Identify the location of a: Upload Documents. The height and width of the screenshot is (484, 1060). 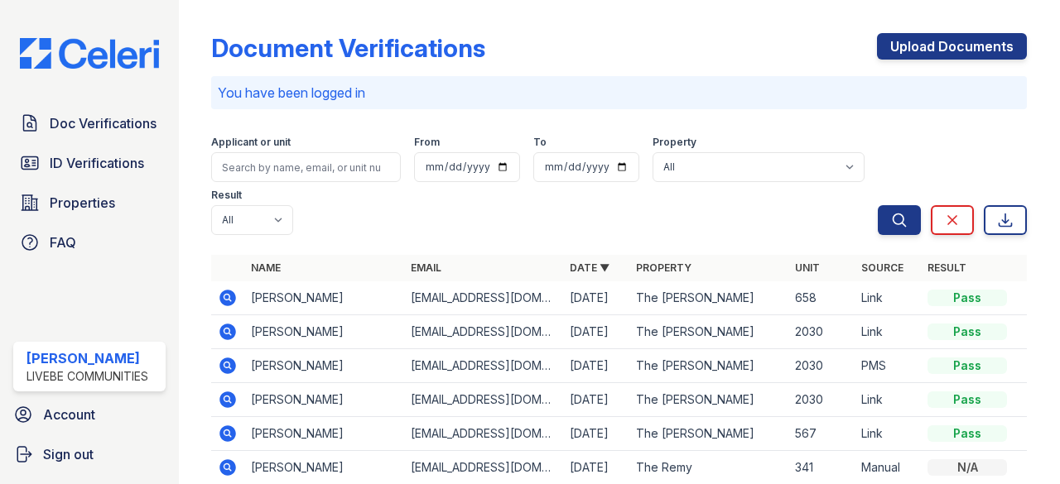
(951, 46).